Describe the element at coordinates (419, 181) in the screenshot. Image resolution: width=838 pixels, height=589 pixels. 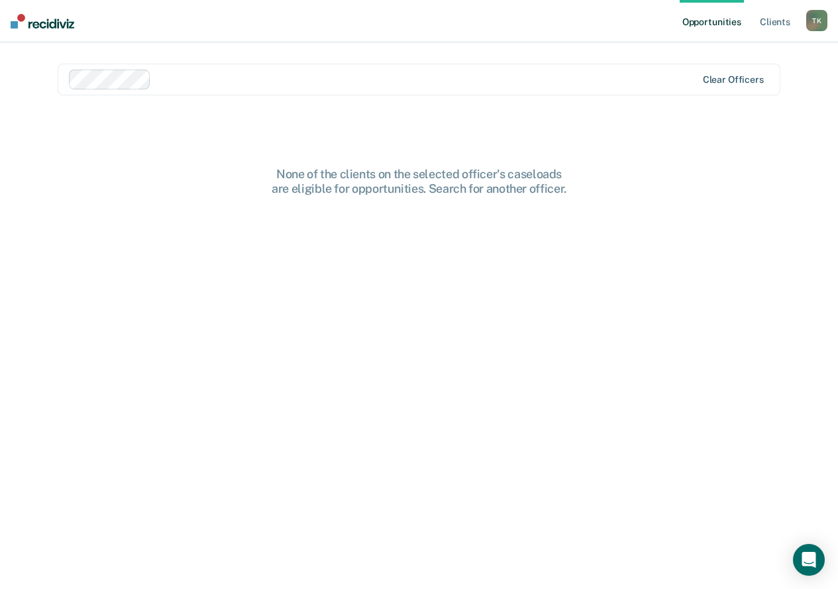
I see `div: None of the clients on the selected officer's caseloads are eligible for opportunities. Search fo...` at that location.